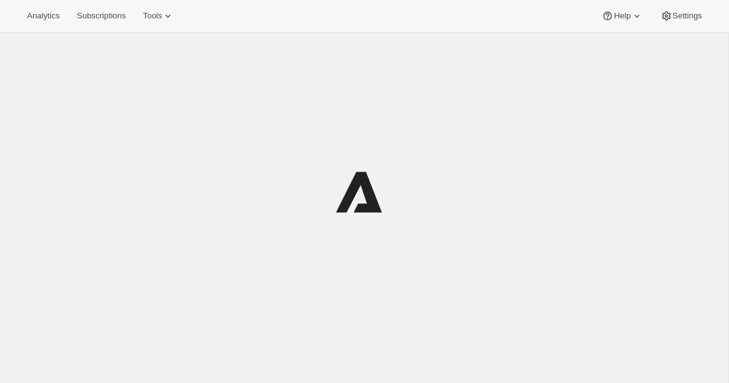 Image resolution: width=729 pixels, height=383 pixels. Describe the element at coordinates (43, 16) in the screenshot. I see `span: Analytics` at that location.